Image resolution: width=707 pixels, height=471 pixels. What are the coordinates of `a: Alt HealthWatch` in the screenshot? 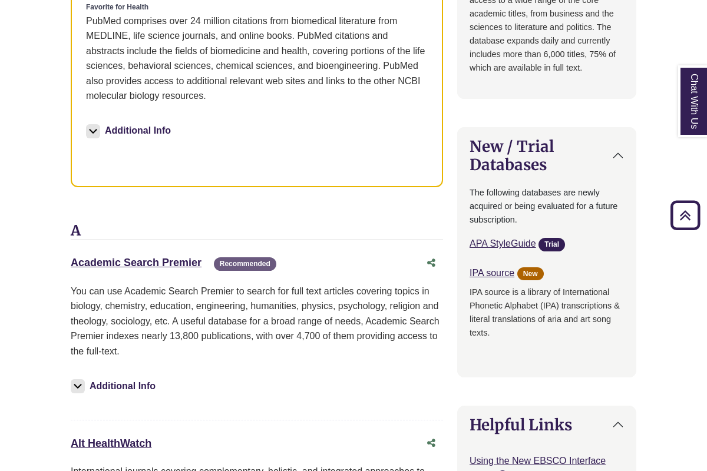 It's located at (111, 444).